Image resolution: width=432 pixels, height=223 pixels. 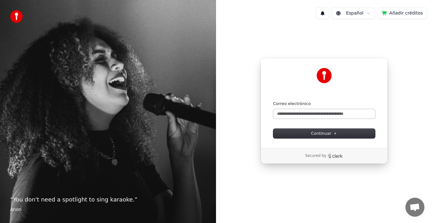 What do you see at coordinates (292, 104) in the screenshot?
I see `label: Correo electrónico` at bounding box center [292, 104].